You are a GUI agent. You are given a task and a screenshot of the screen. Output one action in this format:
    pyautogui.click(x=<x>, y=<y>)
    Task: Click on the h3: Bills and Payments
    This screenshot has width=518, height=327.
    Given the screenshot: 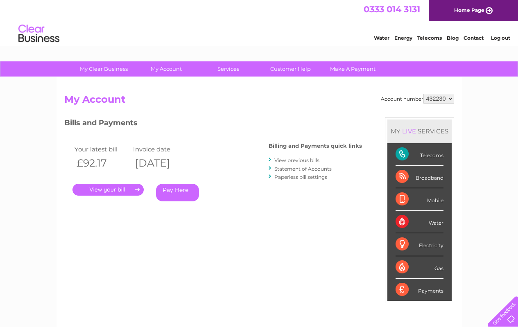 What is the action you would take?
    pyautogui.click(x=213, y=124)
    